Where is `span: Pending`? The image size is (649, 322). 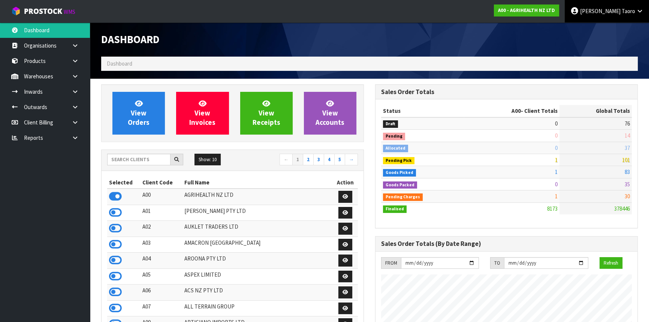
span: Pending is located at coordinates (394, 136).